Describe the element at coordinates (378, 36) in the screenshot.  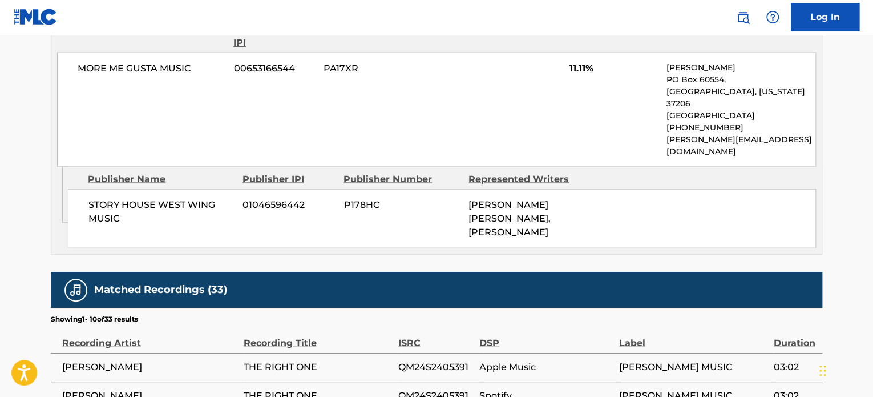
I see `div: Administrator Number` at that location.